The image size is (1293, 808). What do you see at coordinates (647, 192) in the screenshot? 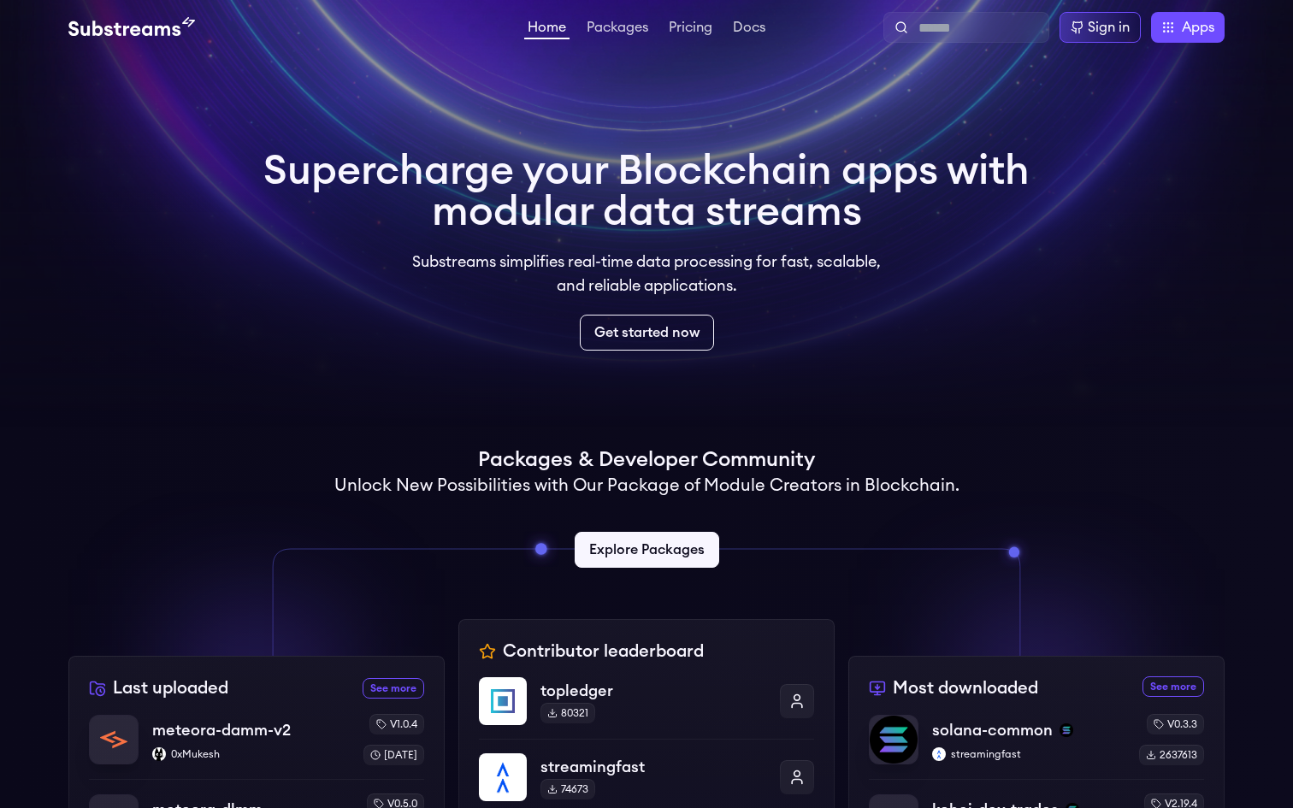
I see `h1: Supercharge your Blockchain apps with modular data streams` at bounding box center [647, 192].